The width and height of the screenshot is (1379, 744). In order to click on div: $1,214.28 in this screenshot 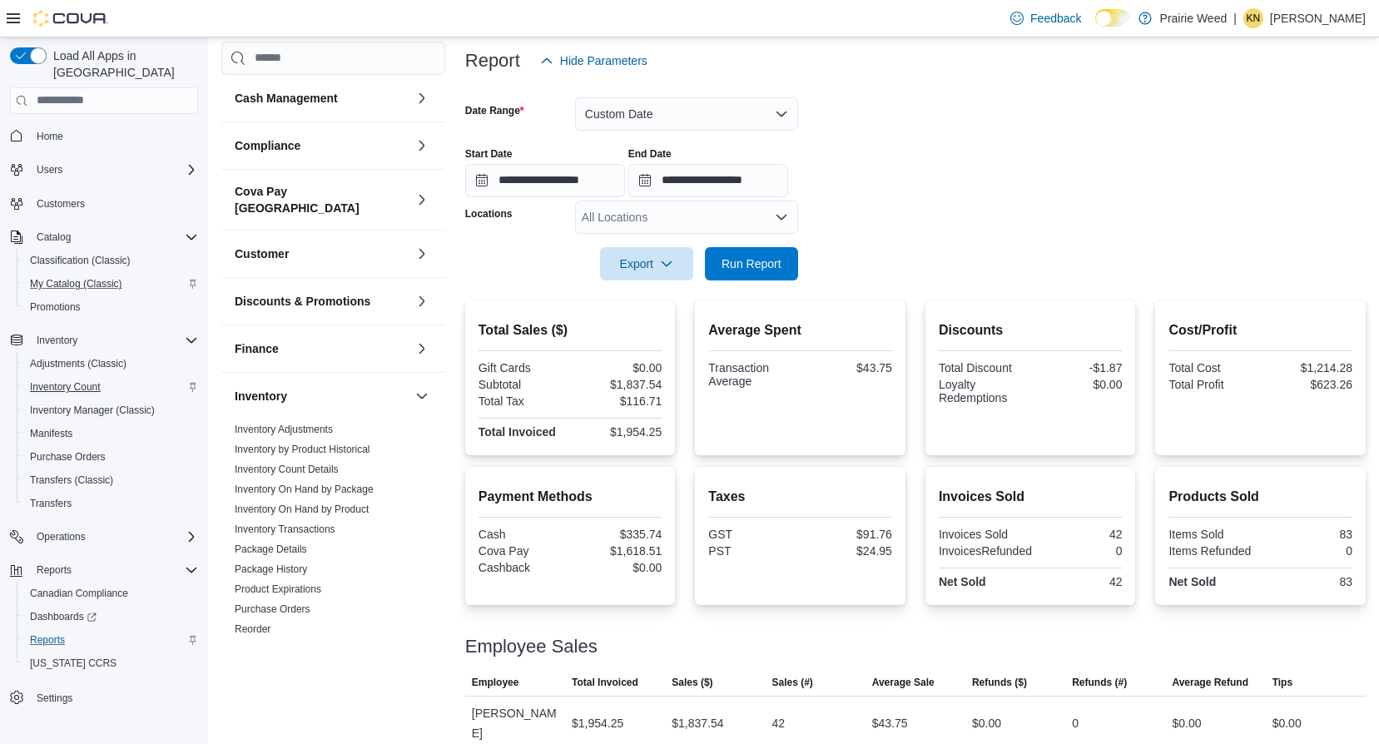, I will do `click(1308, 368)`.